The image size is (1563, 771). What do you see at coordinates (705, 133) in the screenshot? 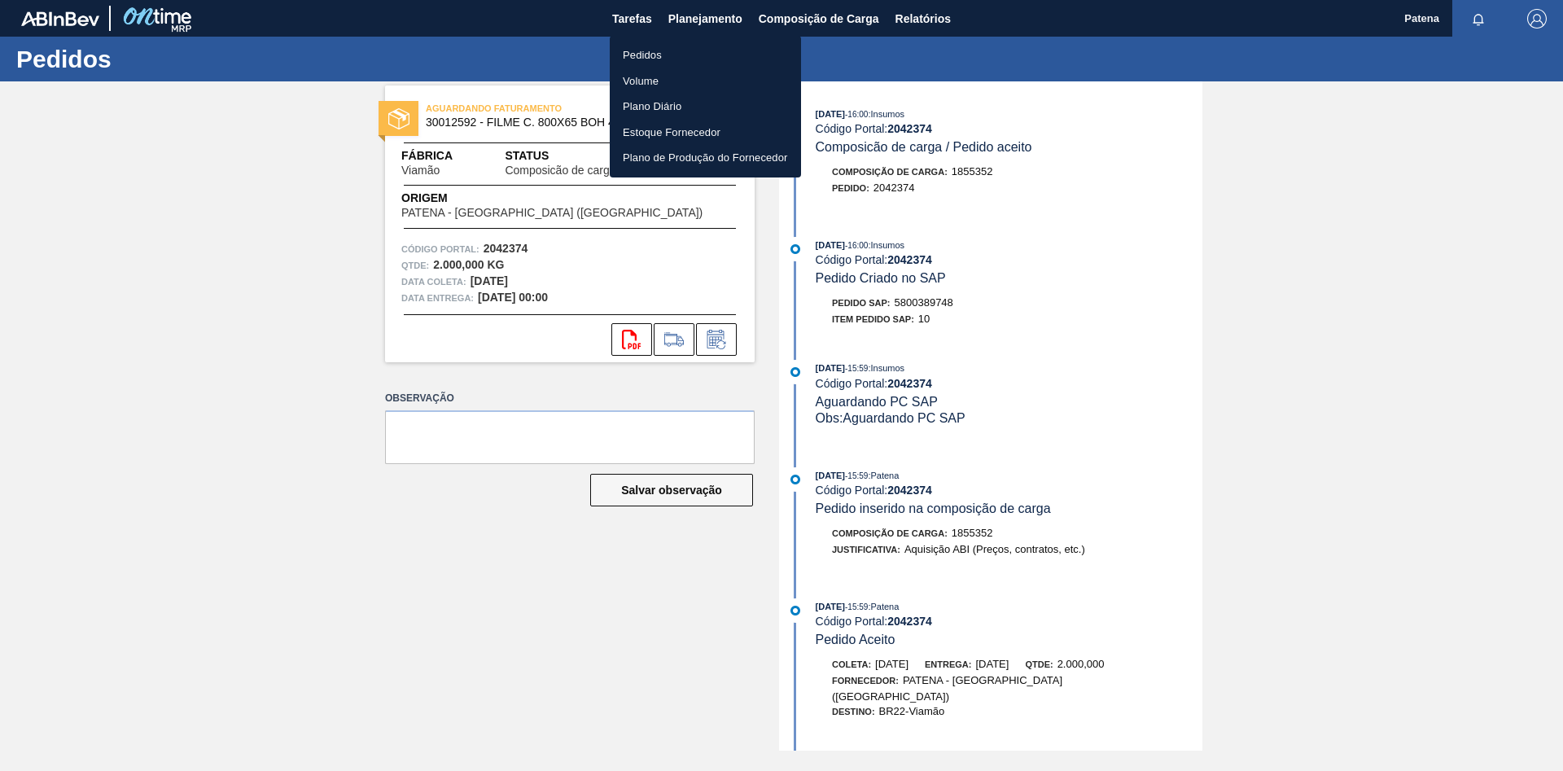
I see `a: Estoque Fornecedor` at bounding box center [705, 133].